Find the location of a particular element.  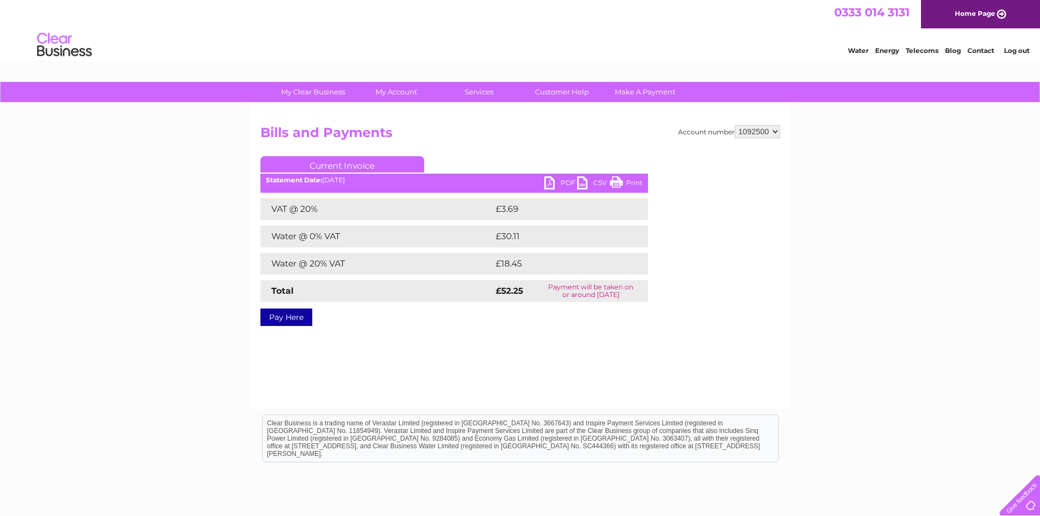

td: Water @ 0% VAT is located at coordinates (377, 236).